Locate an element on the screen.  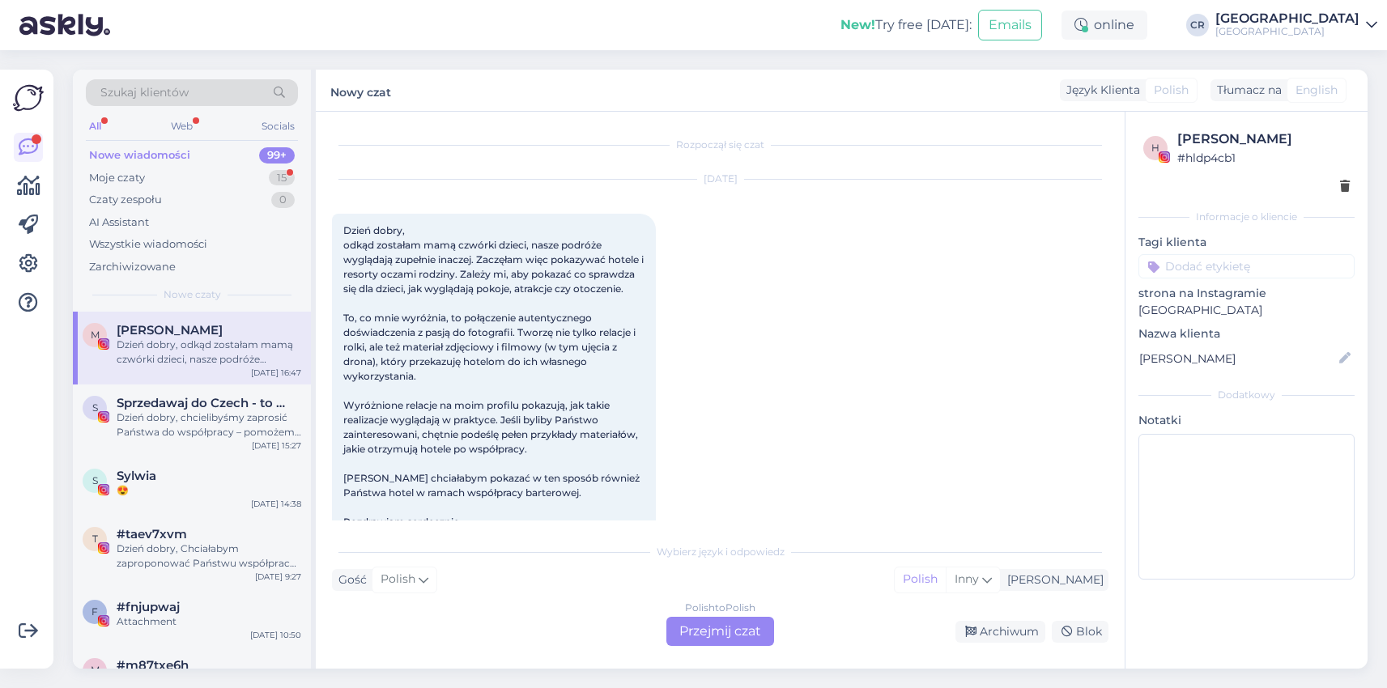
p: Nazwa klienta is located at coordinates (1246, 334).